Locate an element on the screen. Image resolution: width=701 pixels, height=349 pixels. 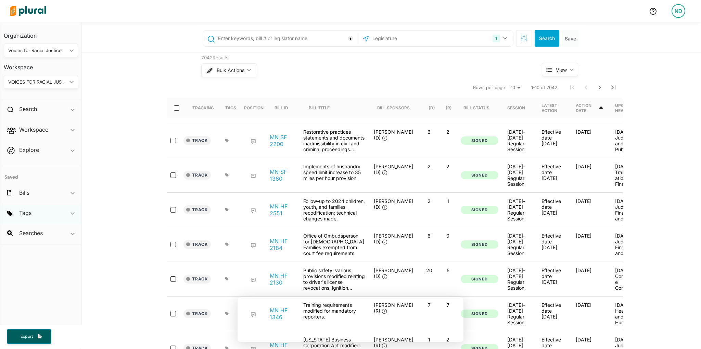
div: Action Date is located at coordinates (587, 108).